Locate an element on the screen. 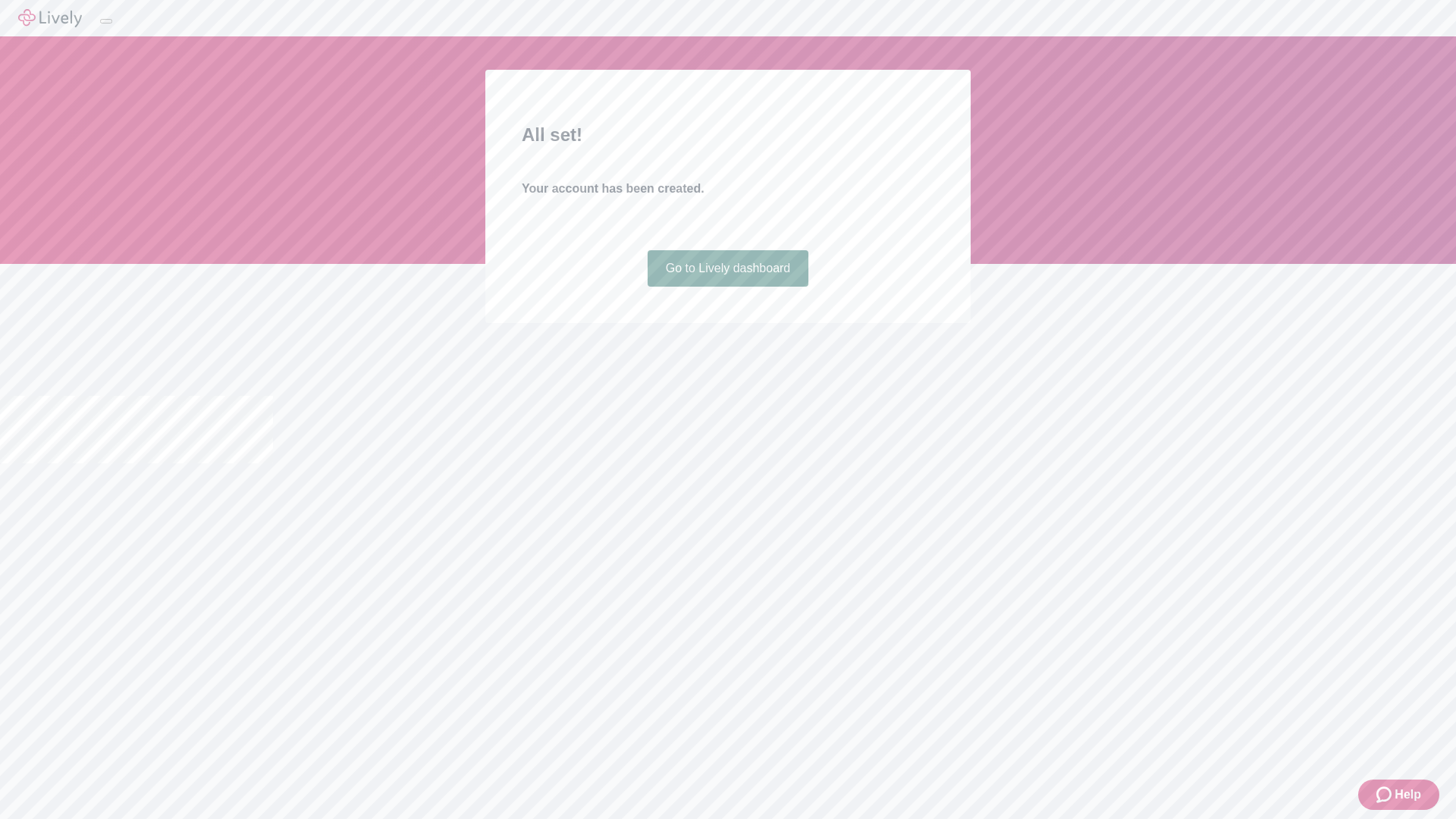 This screenshot has height=819, width=1456. h2: All set! is located at coordinates (728, 135).